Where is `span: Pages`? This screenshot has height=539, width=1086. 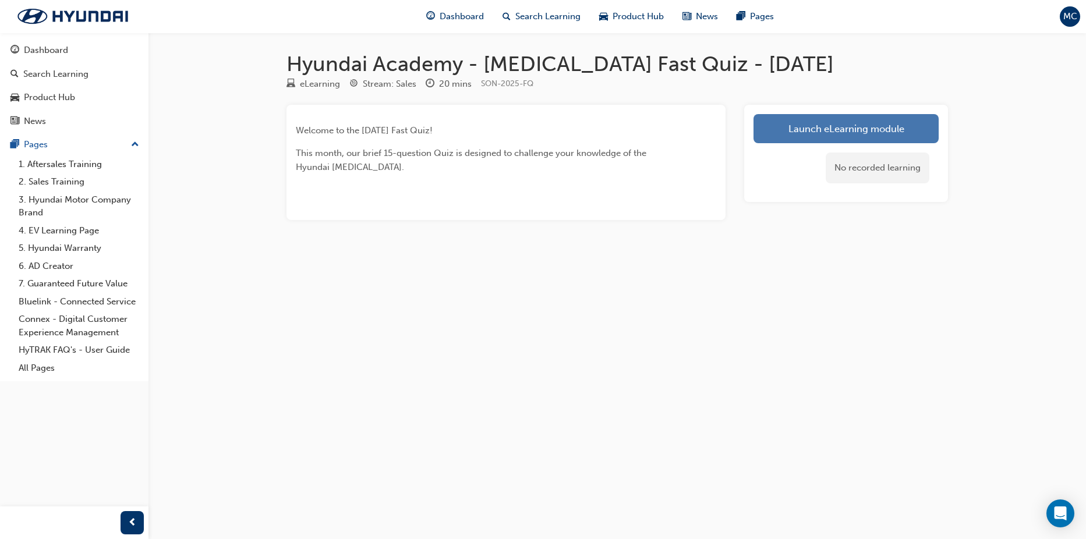
span: Pages is located at coordinates (762, 16).